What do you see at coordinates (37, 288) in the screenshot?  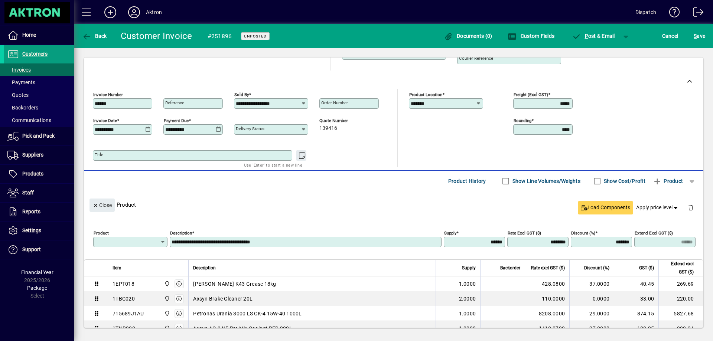 I see `span: Package` at bounding box center [37, 288].